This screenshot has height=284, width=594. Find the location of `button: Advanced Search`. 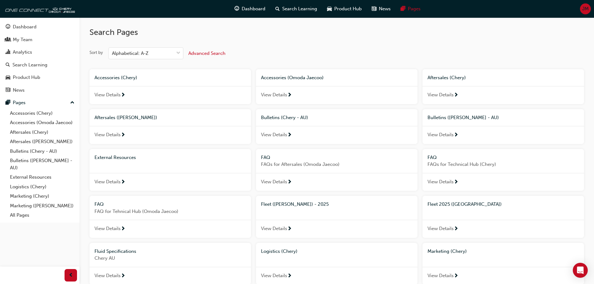

button: Advanced Search is located at coordinates (207, 53).